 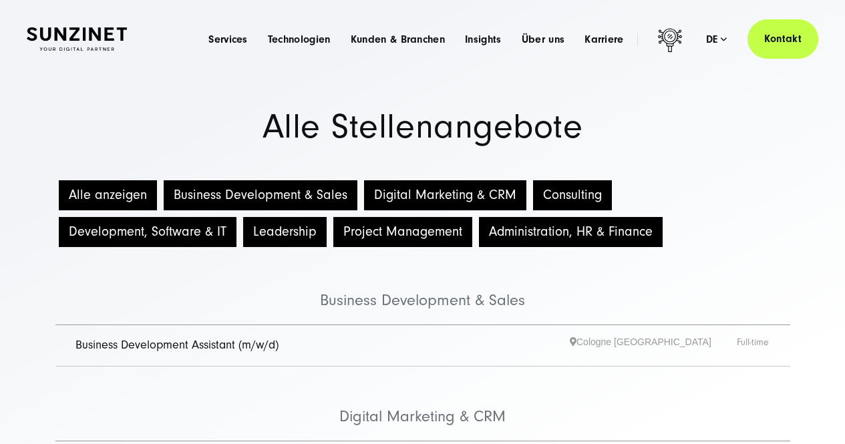 What do you see at coordinates (422, 127) in the screenshot?
I see `h1: Alle Stellenangebote` at bounding box center [422, 127].